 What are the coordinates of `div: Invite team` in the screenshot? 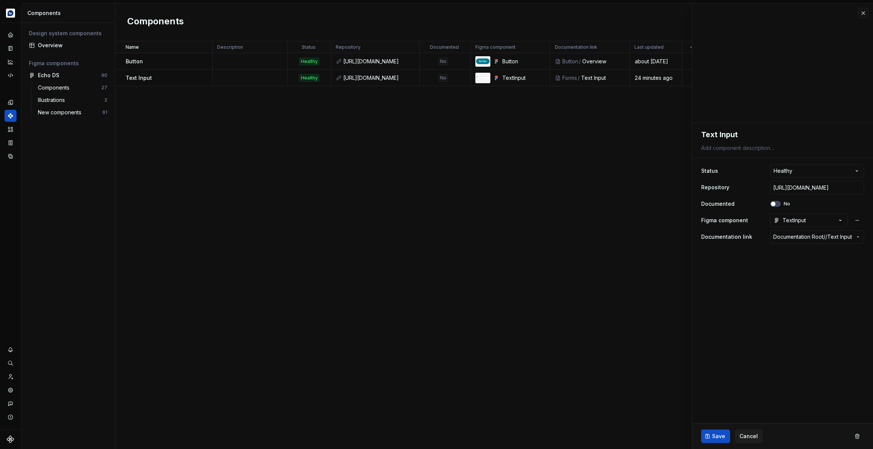 It's located at (11, 377).